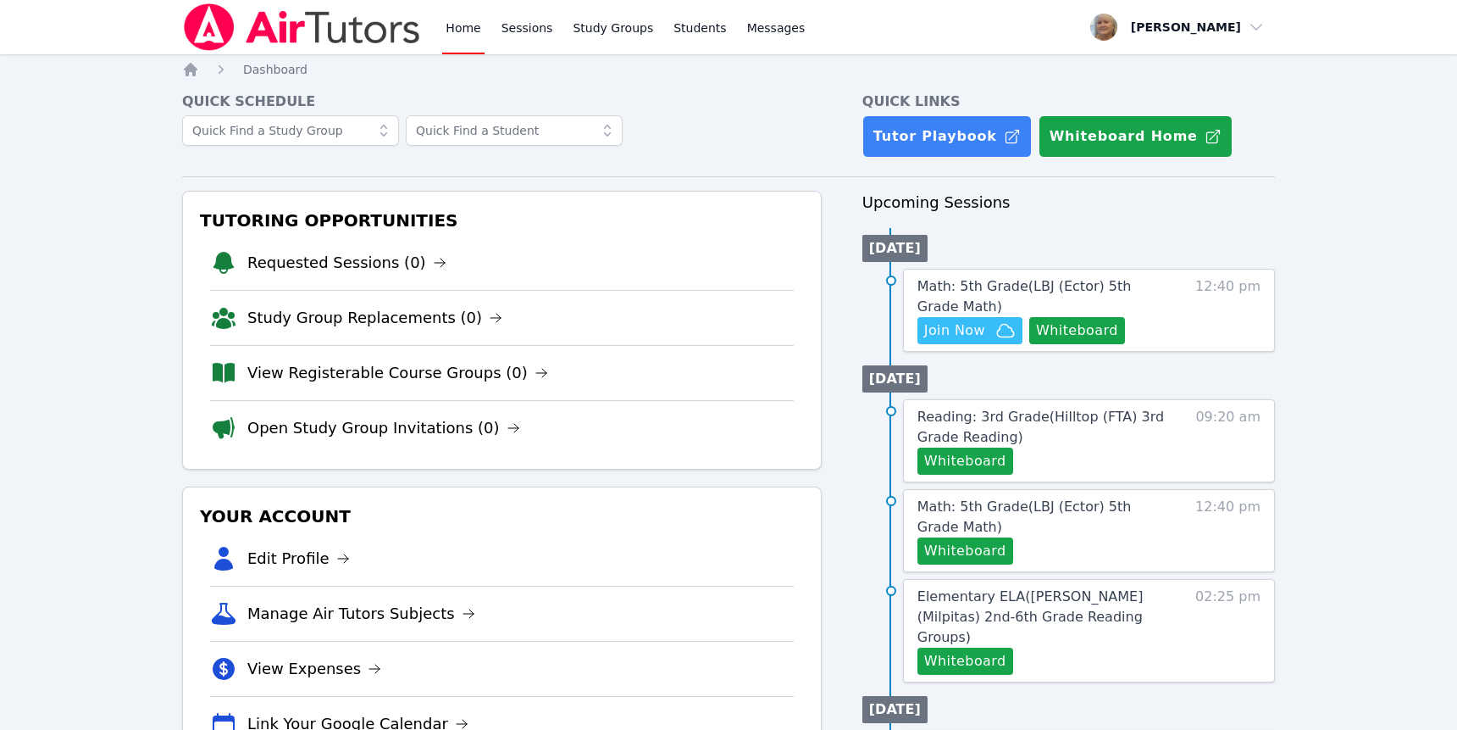  What do you see at coordinates (1228, 441) in the screenshot?
I see `span: 09:20 am` at bounding box center [1228, 441].